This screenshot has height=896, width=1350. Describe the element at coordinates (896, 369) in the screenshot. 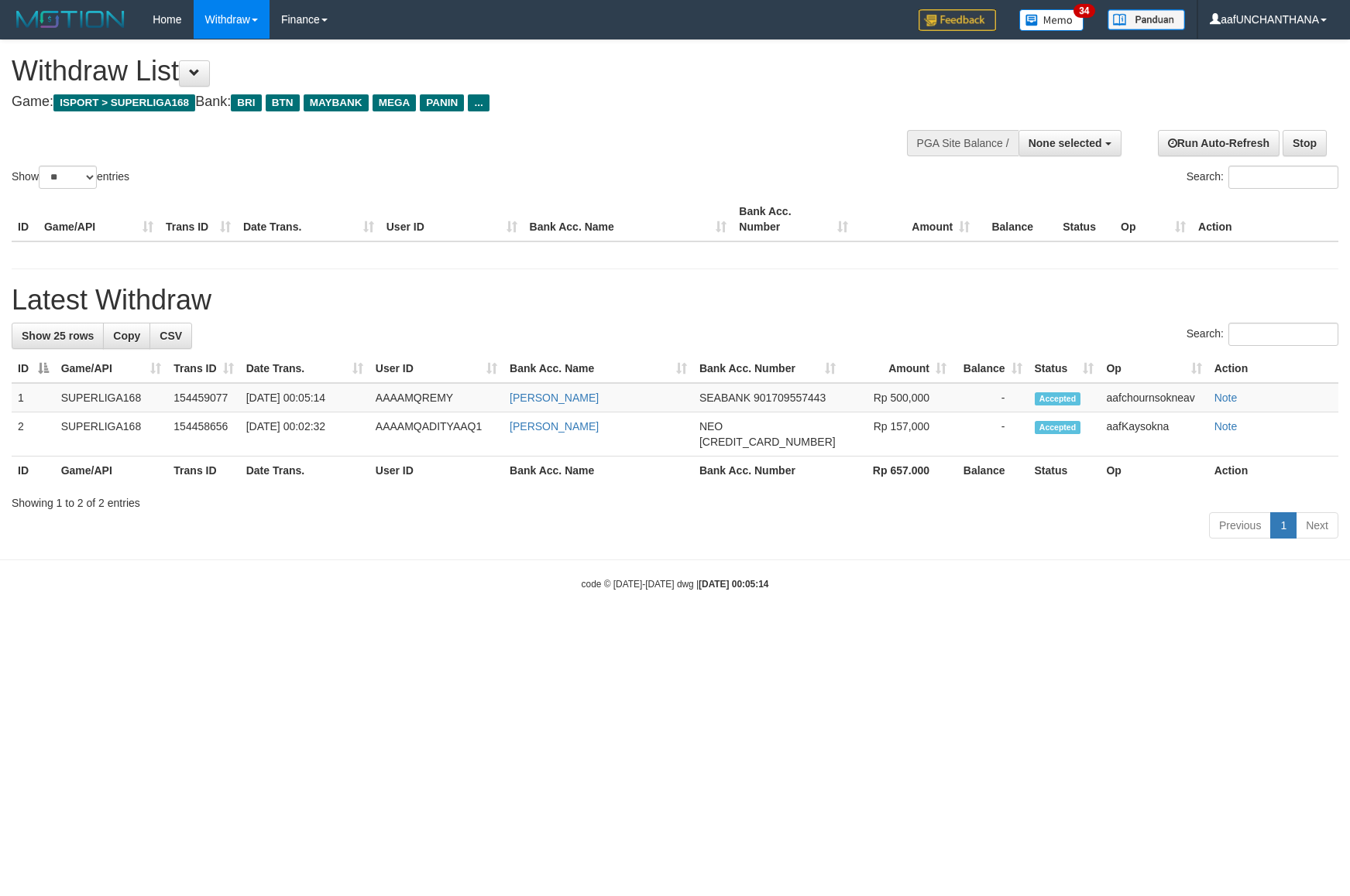

I see `th: Amount: activate to sort column ascending` at that location.